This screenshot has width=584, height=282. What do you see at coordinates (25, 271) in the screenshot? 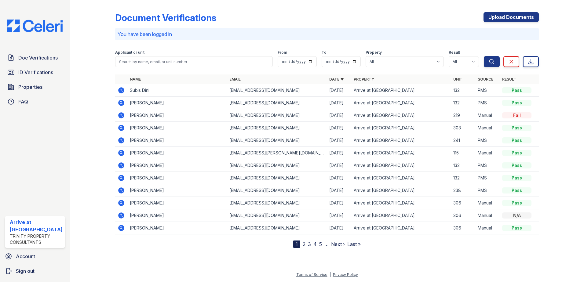
I see `span: Sign out` at bounding box center [25, 271].